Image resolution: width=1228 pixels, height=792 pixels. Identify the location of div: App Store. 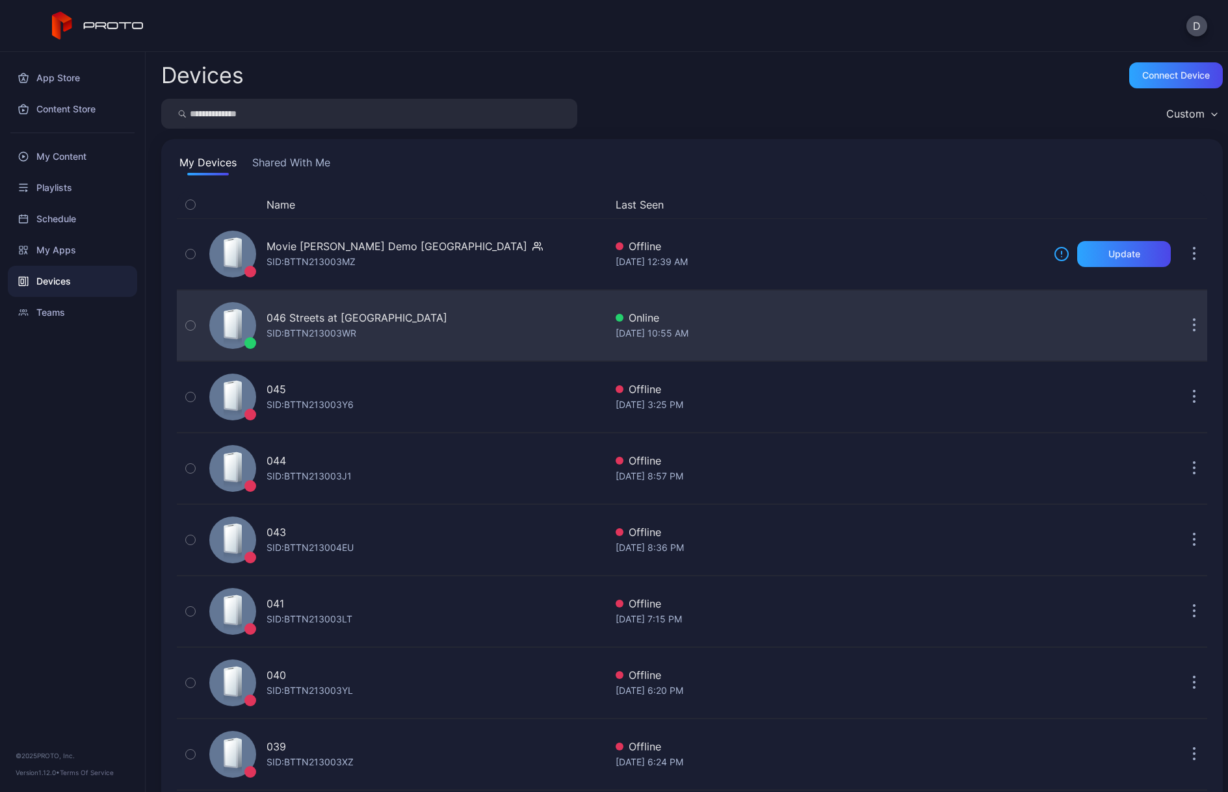
(72, 78).